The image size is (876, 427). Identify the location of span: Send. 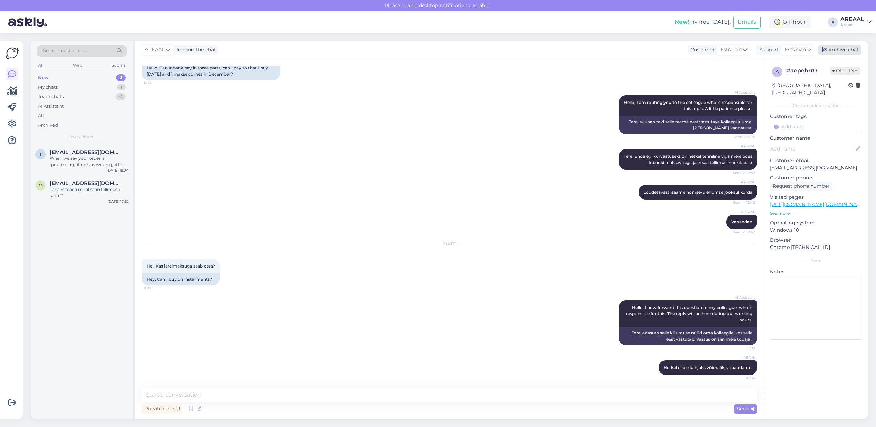
(745, 409).